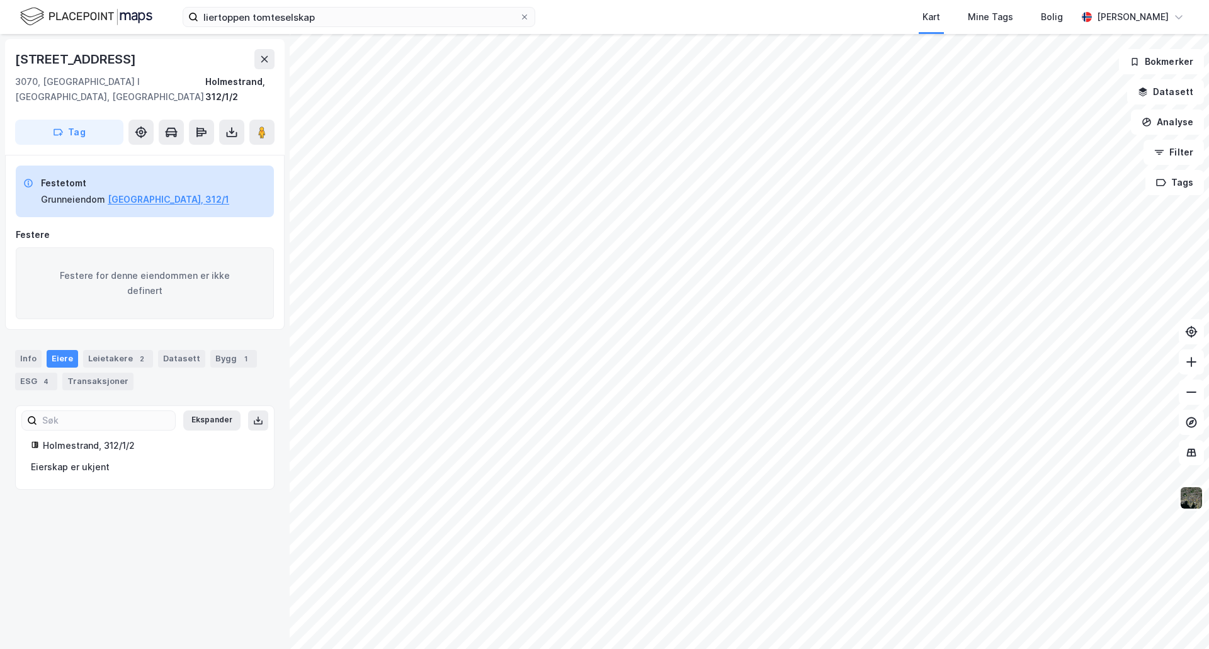 The height and width of the screenshot is (649, 1209). Describe the element at coordinates (135, 183) in the screenshot. I see `div: Festetomt` at that location.